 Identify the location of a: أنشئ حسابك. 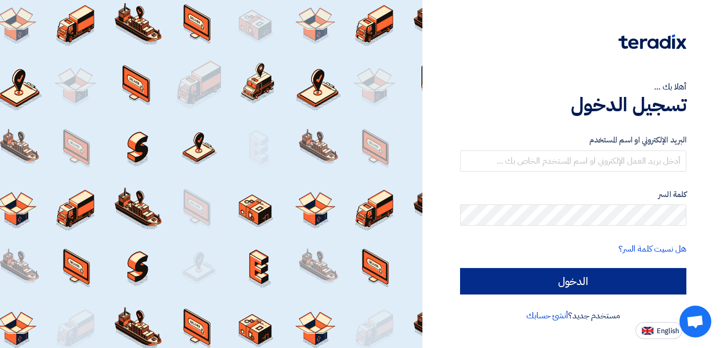
(547, 316).